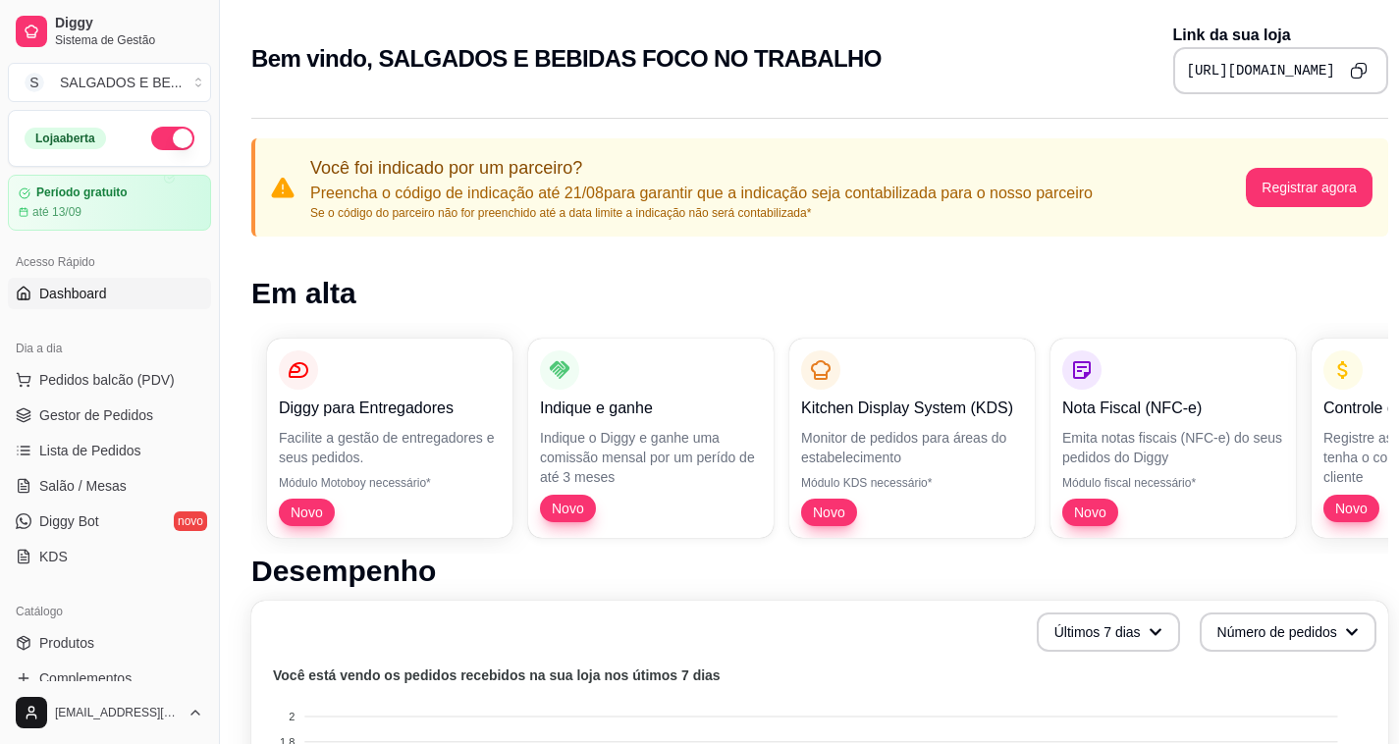 The height and width of the screenshot is (744, 1399). Describe the element at coordinates (567, 59) in the screenshot. I see `h2: Bem vindo, SALGADOS E BEBIDAS FOCO NO TRABALHO` at that location.